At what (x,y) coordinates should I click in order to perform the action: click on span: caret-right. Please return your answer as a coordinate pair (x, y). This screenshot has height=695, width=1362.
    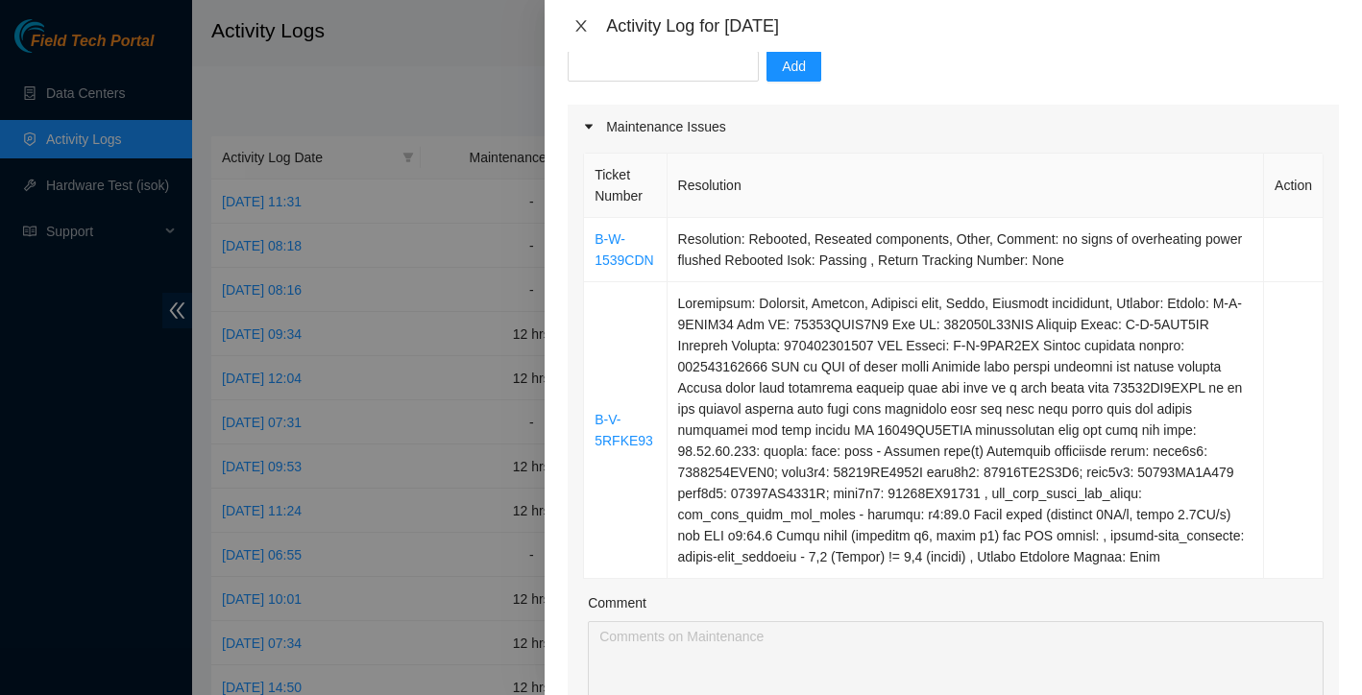
    Looking at the image, I should click on (589, 127).